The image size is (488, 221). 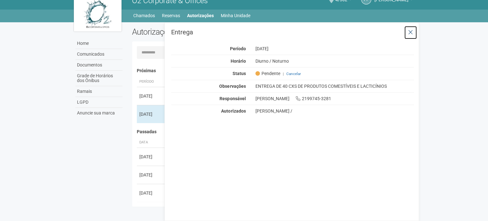 I want to click on a: Autorizações, so click(x=200, y=16).